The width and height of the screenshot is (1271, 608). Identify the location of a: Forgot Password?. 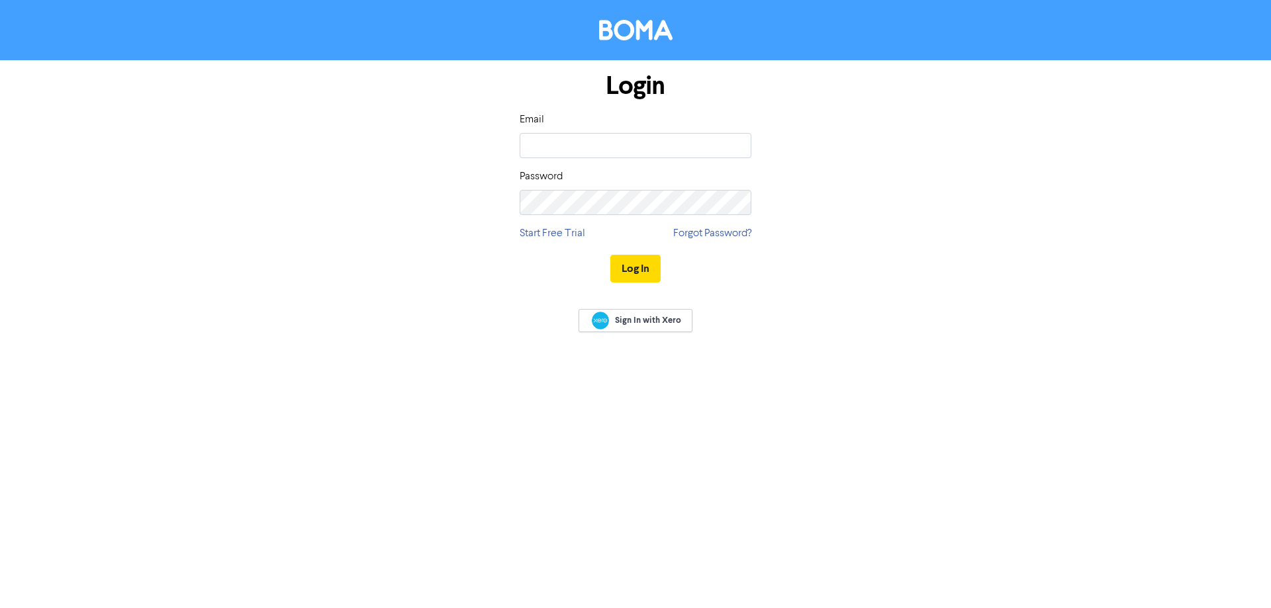
(712, 234).